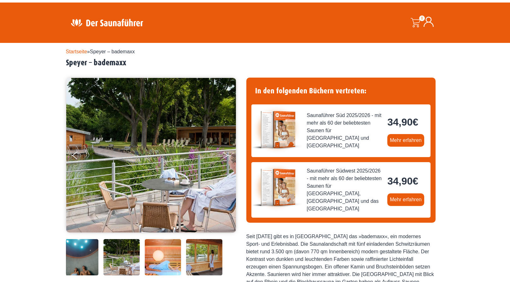 The width and height of the screenshot is (510, 282). What do you see at coordinates (255, 63) in the screenshot?
I see `h2: Speyer – bademaxx` at bounding box center [255, 63].